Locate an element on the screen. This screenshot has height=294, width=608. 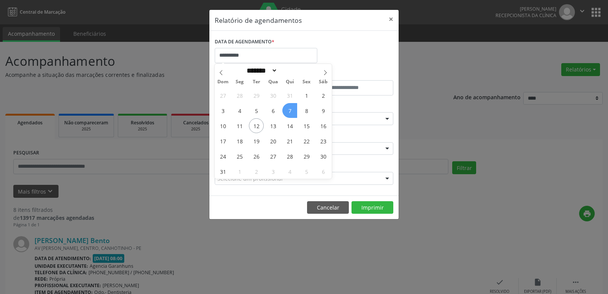
button: Imprimir is located at coordinates (372, 207).